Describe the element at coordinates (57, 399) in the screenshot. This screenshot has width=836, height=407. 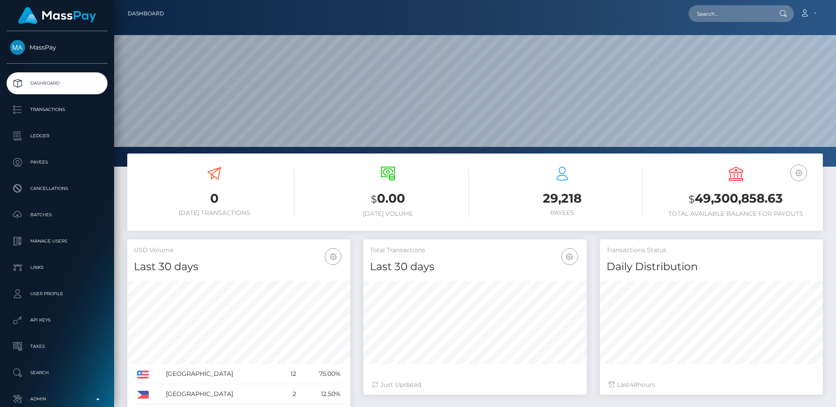
I see `p: Admin` at that location.